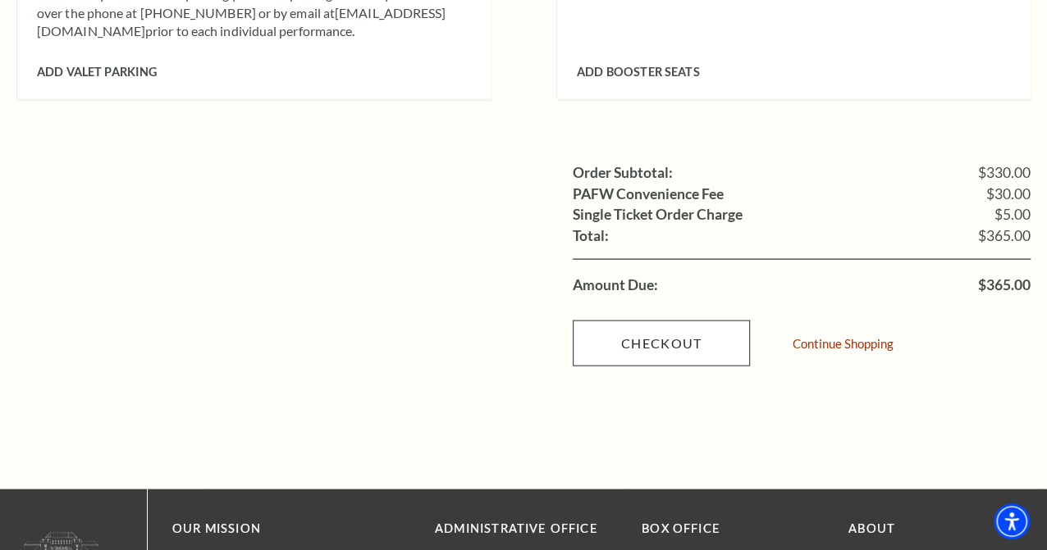 Image resolution: width=1047 pixels, height=550 pixels. Describe the element at coordinates (733, 529) in the screenshot. I see `p: BOX OFFICE` at that location.